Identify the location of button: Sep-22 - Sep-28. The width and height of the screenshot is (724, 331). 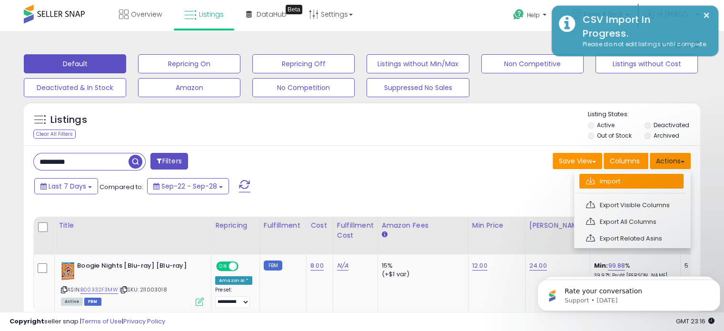
(188, 186).